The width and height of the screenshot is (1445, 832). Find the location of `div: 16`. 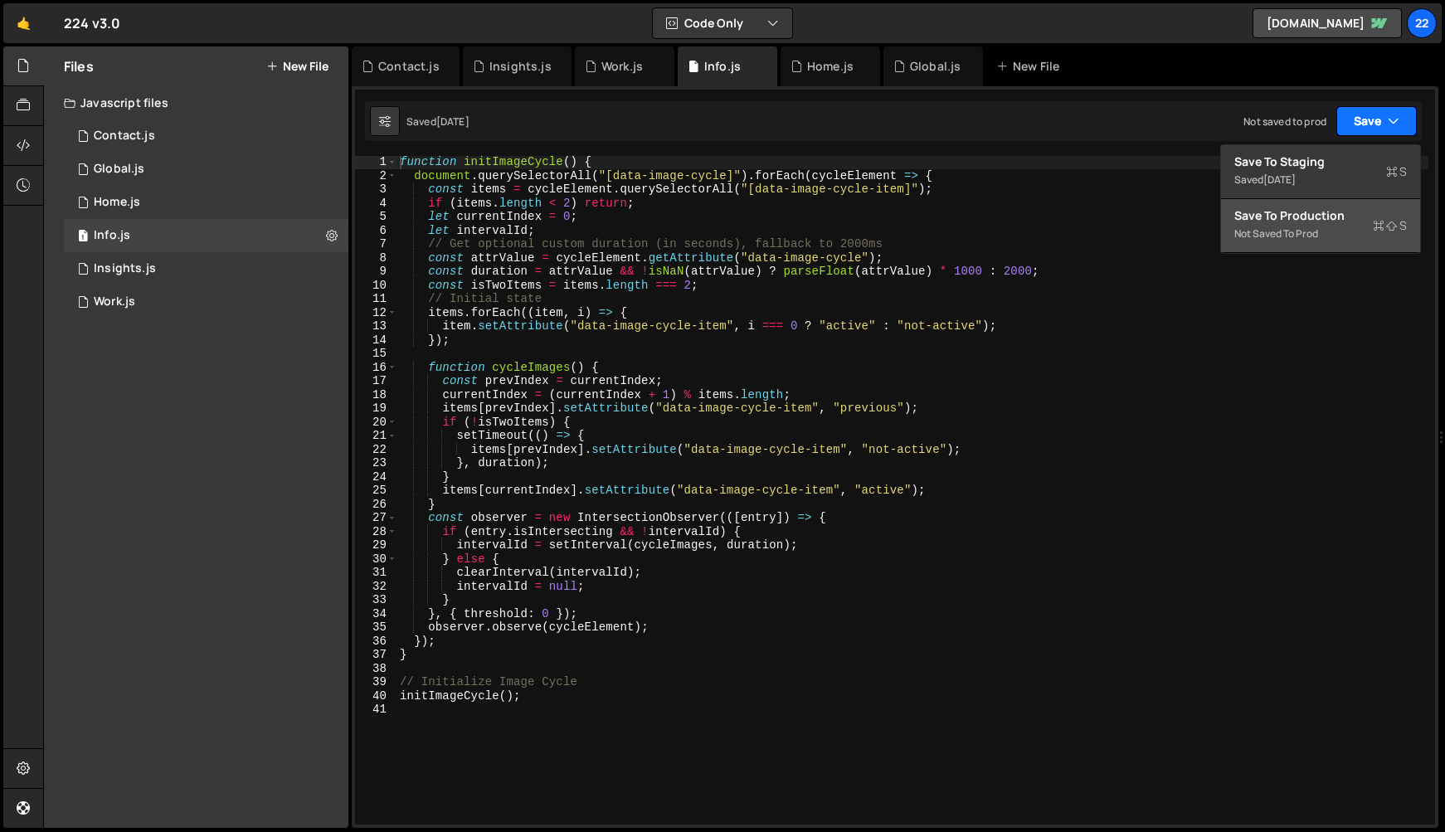

div: 16 is located at coordinates (376, 367).